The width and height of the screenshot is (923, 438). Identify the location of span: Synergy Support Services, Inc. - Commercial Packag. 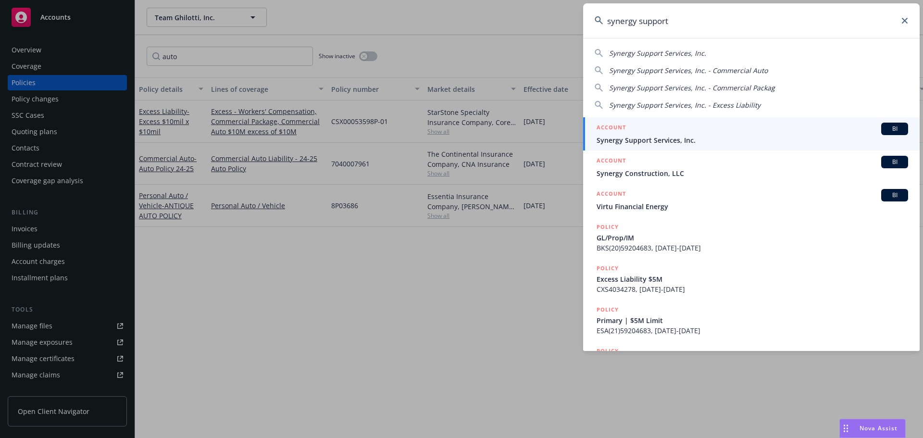
(692, 88).